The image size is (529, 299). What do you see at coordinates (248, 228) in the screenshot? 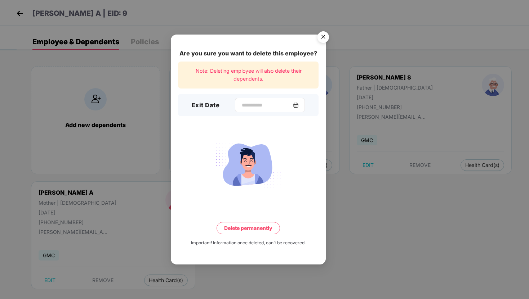
I see `button: Delete permanently` at bounding box center [248, 228].